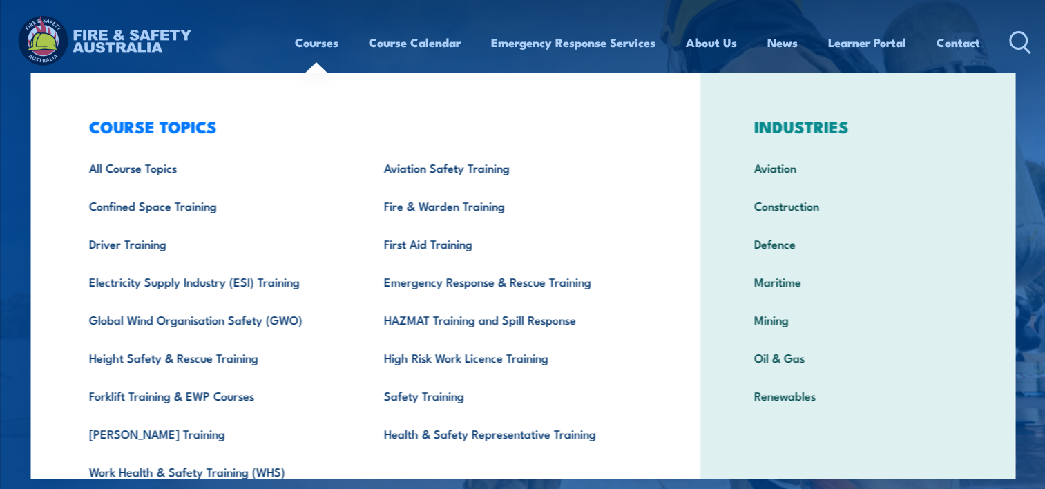  What do you see at coordinates (214, 205) in the screenshot?
I see `a: Confined Space Training` at bounding box center [214, 205].